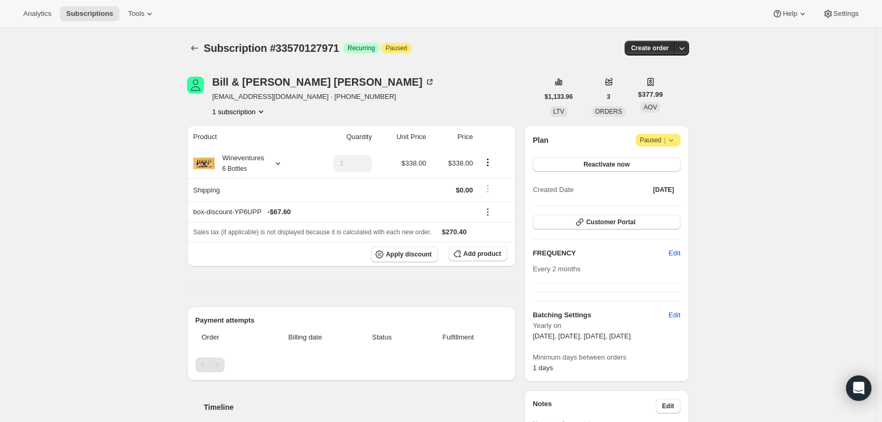 The width and height of the screenshot is (882, 422). Describe the element at coordinates (279, 212) in the screenshot. I see `span: - $67.60` at that location.